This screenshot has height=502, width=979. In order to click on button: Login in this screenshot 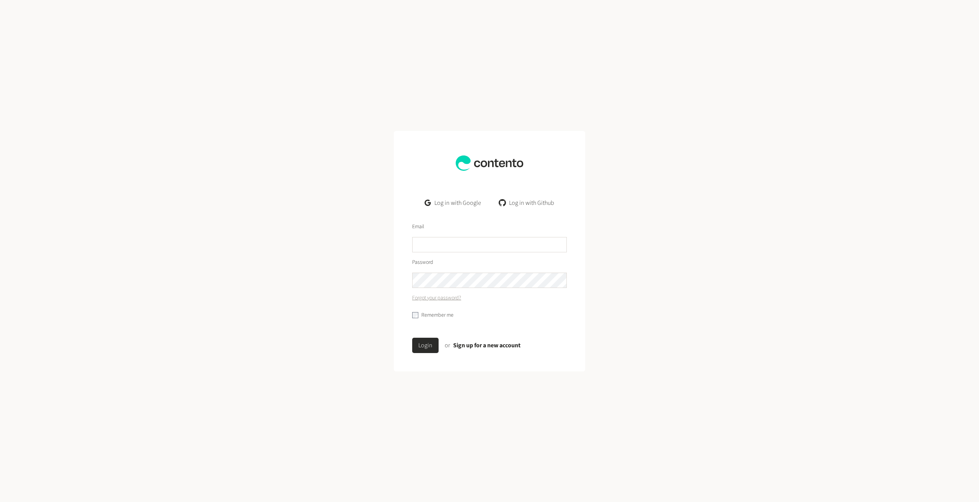, I will do `click(425, 345)`.